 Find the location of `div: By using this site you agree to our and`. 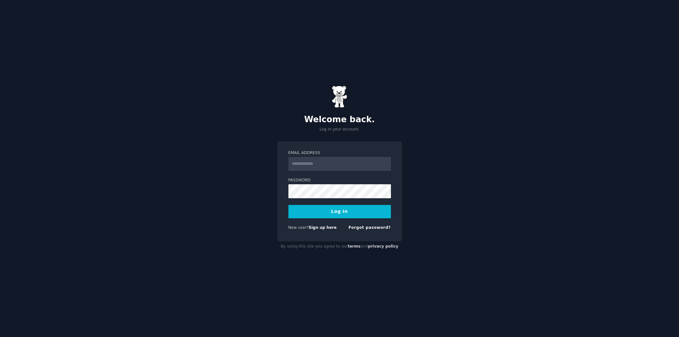

div: By using this site you agree to our and is located at coordinates (340, 247).